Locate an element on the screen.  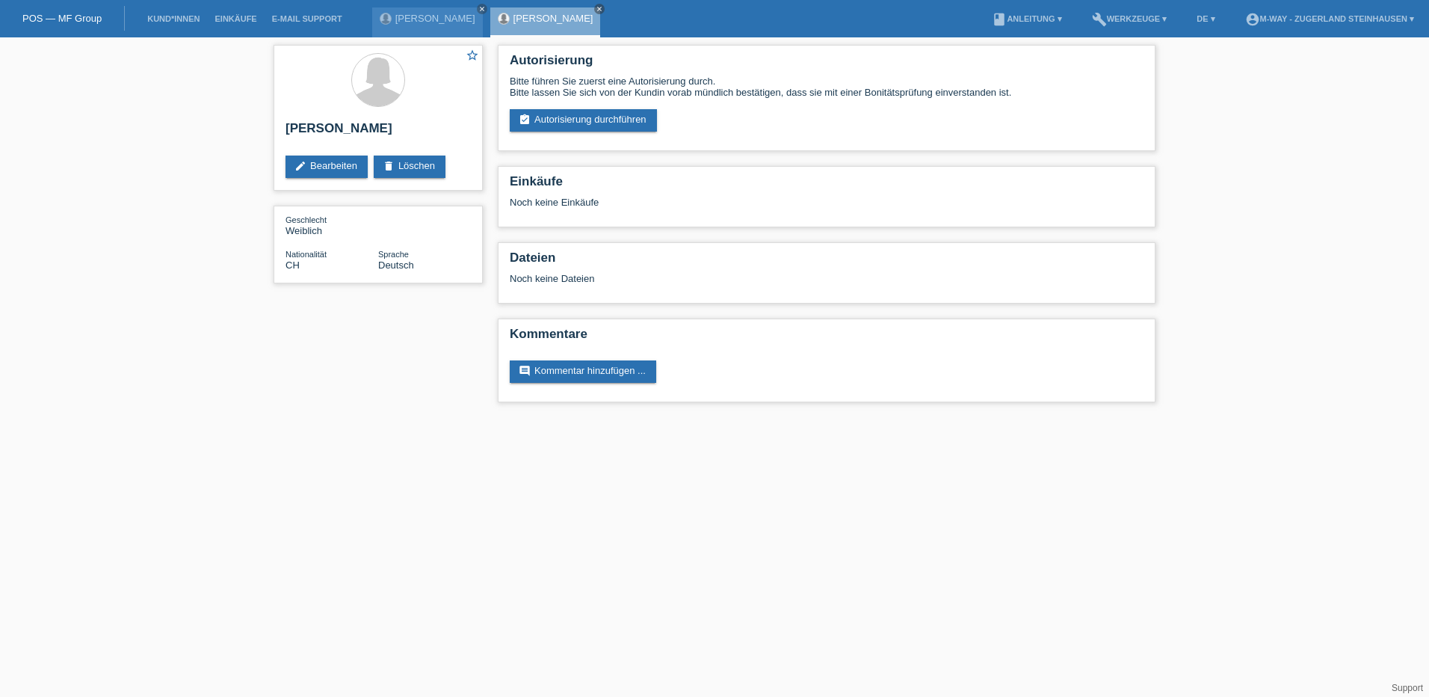
i: build is located at coordinates (1099, 19).